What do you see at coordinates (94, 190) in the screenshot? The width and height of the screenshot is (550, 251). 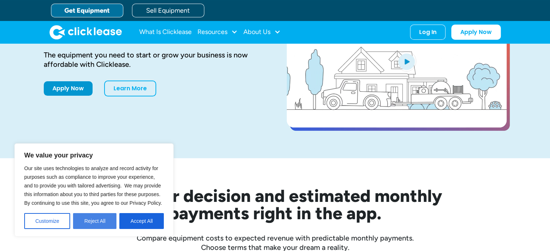 I see `div: We value your privacy` at bounding box center [94, 190].